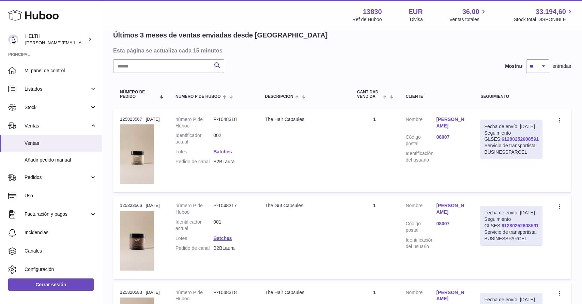 The height and width of the screenshot is (304, 582). What do you see at coordinates (304, 205) in the screenshot?
I see `div: The Gut Capsules` at bounding box center [304, 205].